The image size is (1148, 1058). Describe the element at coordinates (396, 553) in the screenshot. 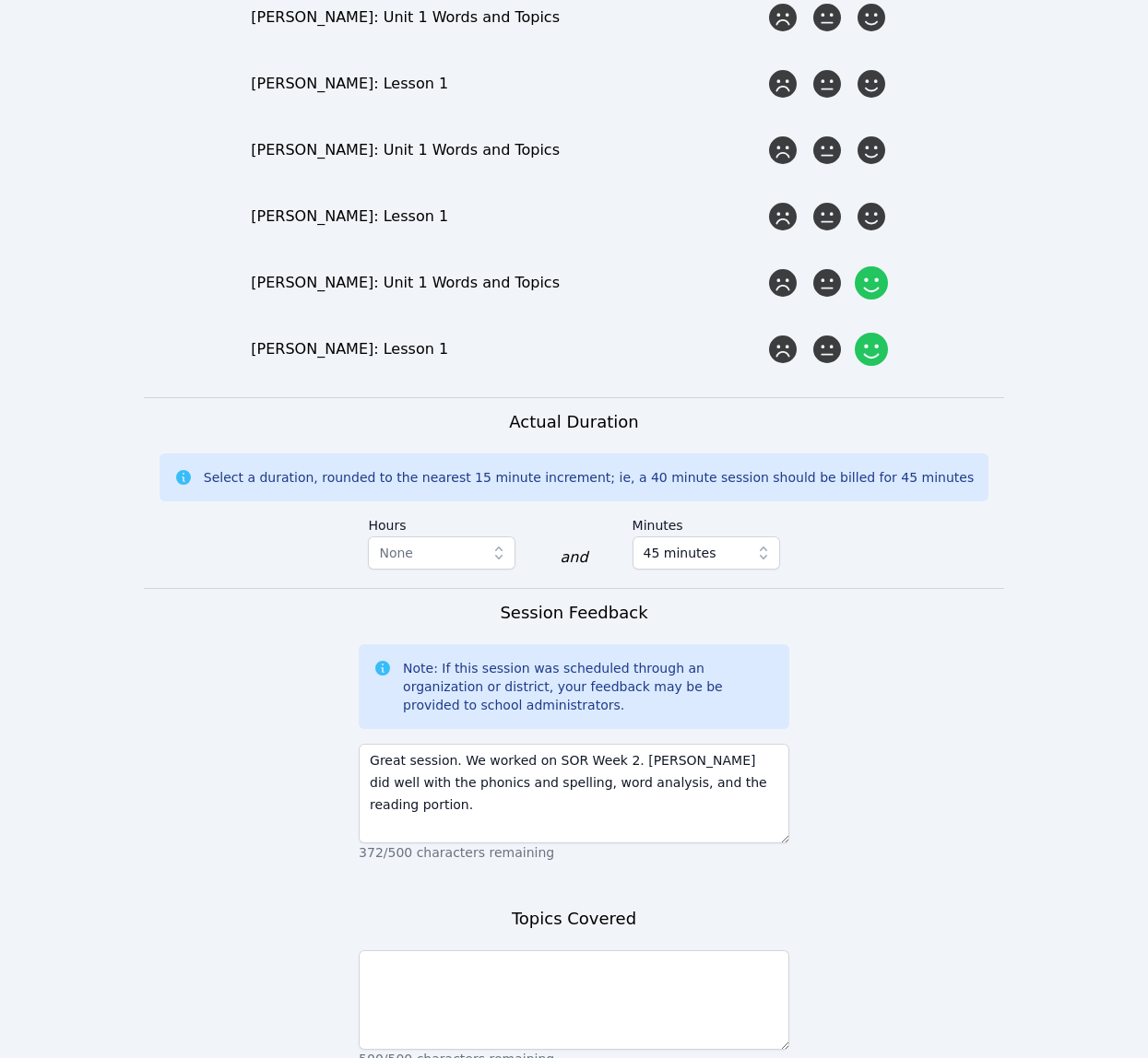

I see `span: None` at that location.